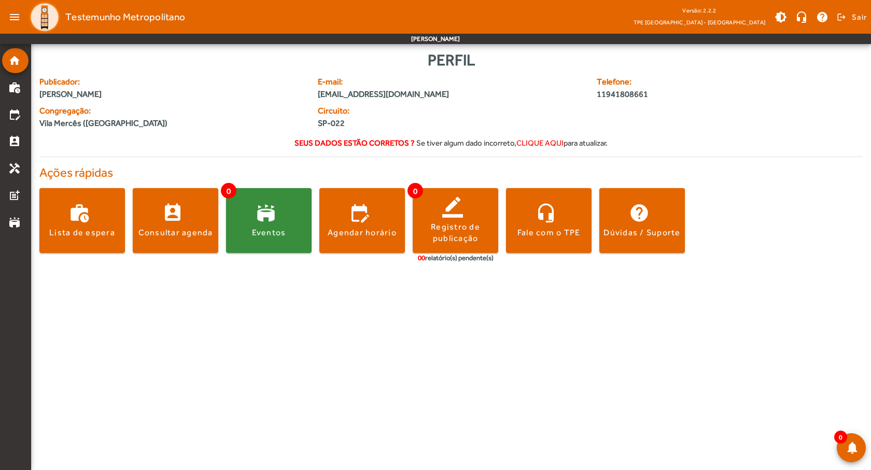 This screenshot has width=871, height=470. Describe the element at coordinates (549, 233) in the screenshot. I see `div: Fale com o TPE` at that location.